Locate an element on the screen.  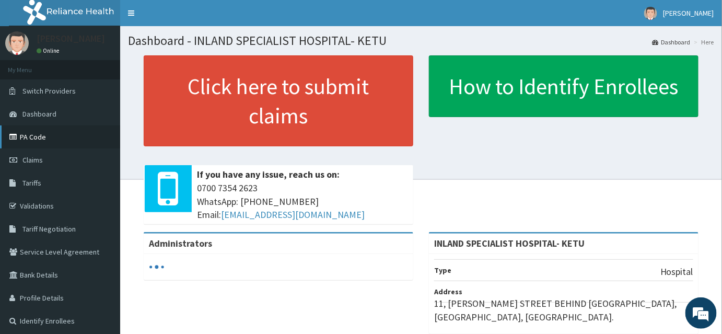
a: Dashboard is located at coordinates (672, 42).